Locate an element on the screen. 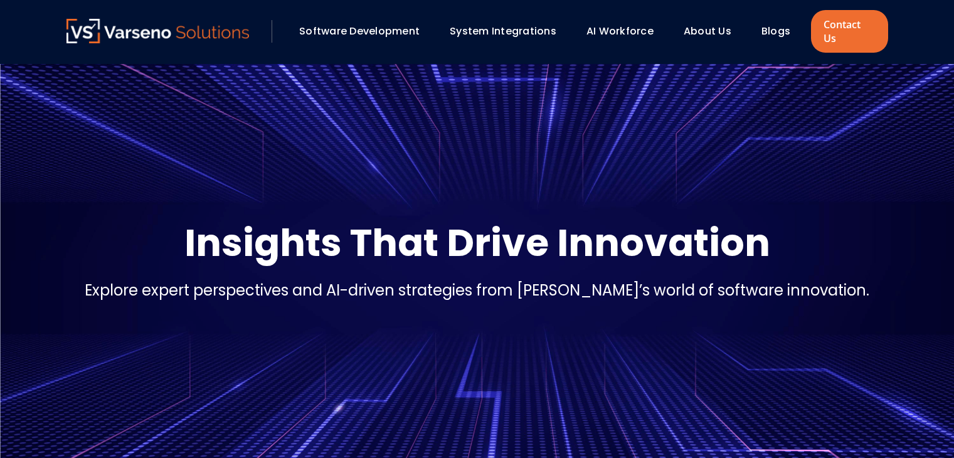 The image size is (954, 458). div: AI Workforce is located at coordinates (625, 31).